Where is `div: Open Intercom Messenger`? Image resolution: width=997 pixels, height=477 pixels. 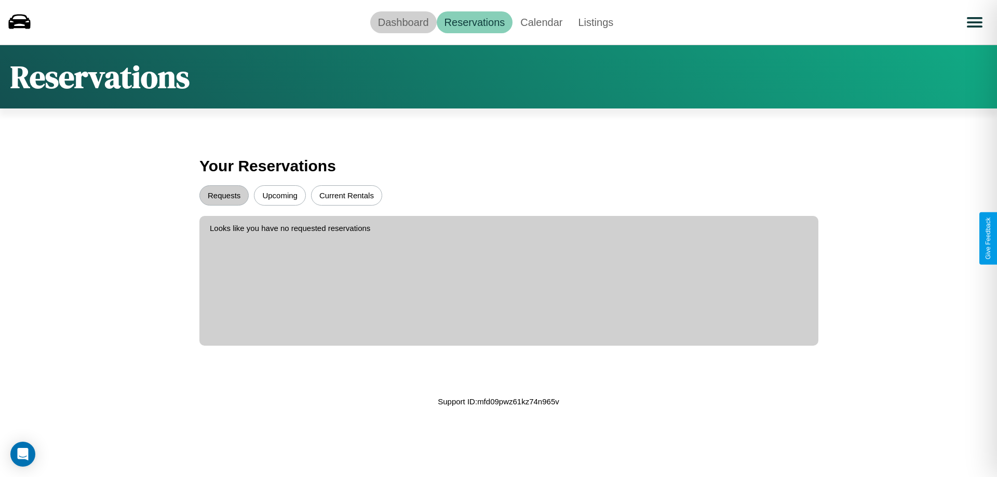
div: Open Intercom Messenger is located at coordinates (23, 455).